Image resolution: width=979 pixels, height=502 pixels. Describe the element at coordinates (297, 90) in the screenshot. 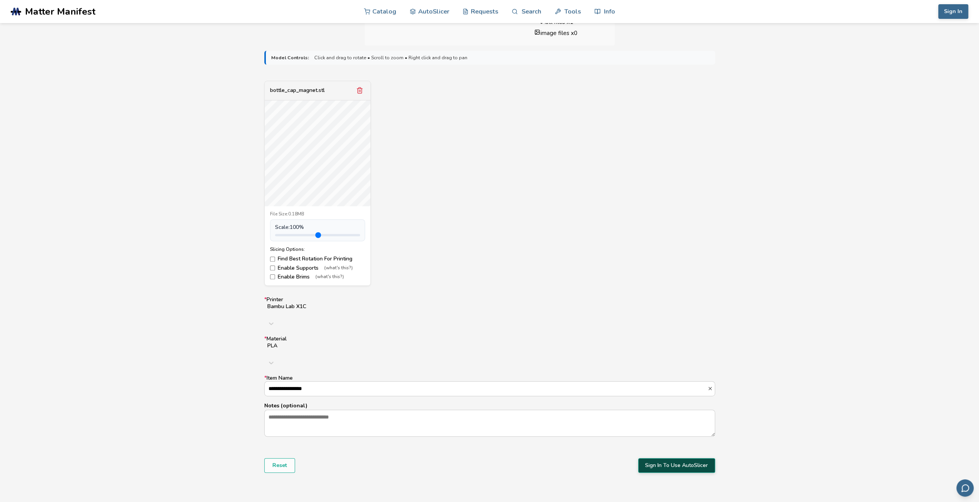

I see `div: bottle_cap_magnet.stl` at that location.